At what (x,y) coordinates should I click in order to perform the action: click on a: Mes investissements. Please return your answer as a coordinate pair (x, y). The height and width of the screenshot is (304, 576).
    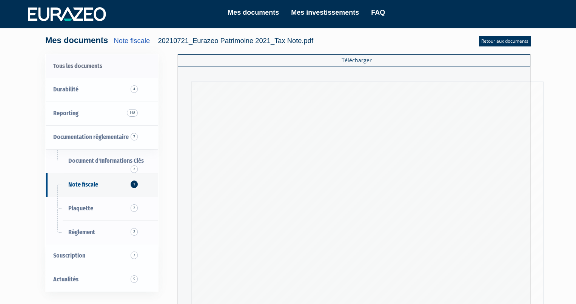
    Looking at the image, I should click on (325, 12).